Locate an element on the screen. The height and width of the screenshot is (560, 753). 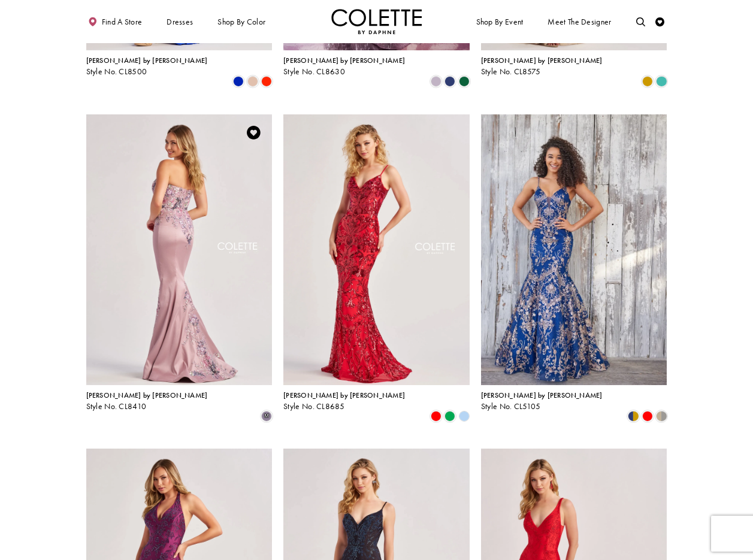
i: Royal Blue is located at coordinates (239, 82).